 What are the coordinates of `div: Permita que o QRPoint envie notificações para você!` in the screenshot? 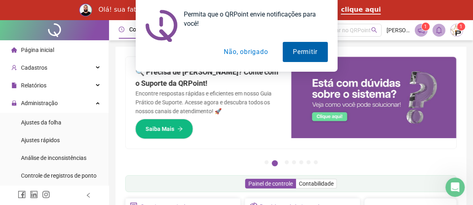 It's located at (253, 19).